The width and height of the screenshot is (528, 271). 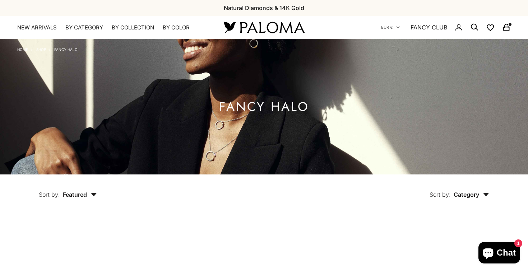 I want to click on h1: Fancy Halo, so click(x=264, y=107).